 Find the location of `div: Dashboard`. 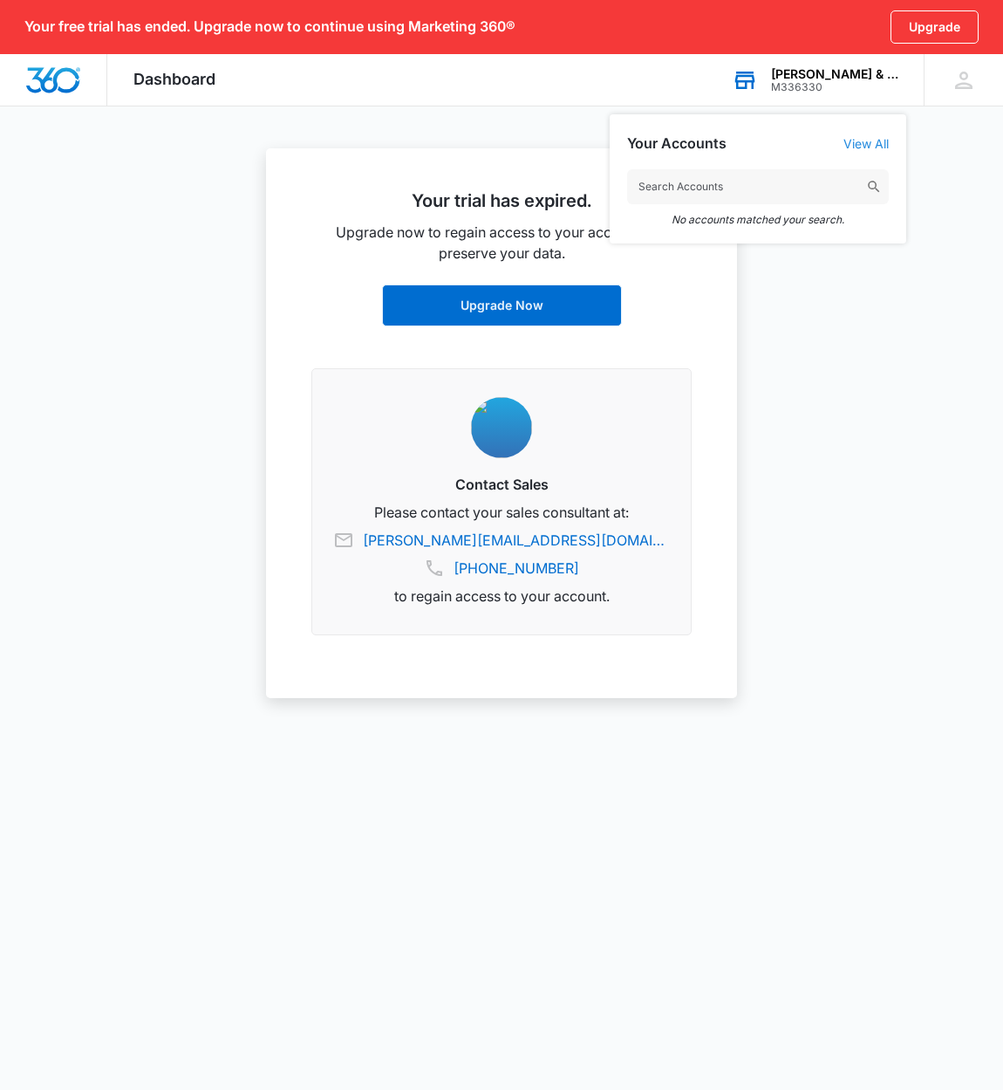

div: Dashboard is located at coordinates (174, 79).